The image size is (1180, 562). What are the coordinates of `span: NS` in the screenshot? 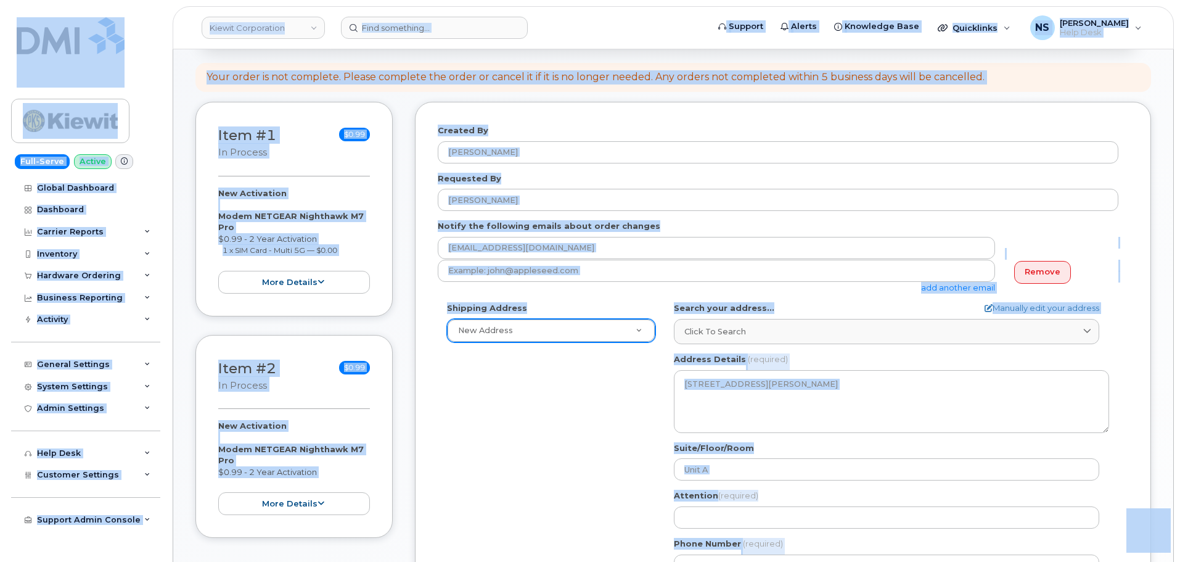 It's located at (1042, 28).